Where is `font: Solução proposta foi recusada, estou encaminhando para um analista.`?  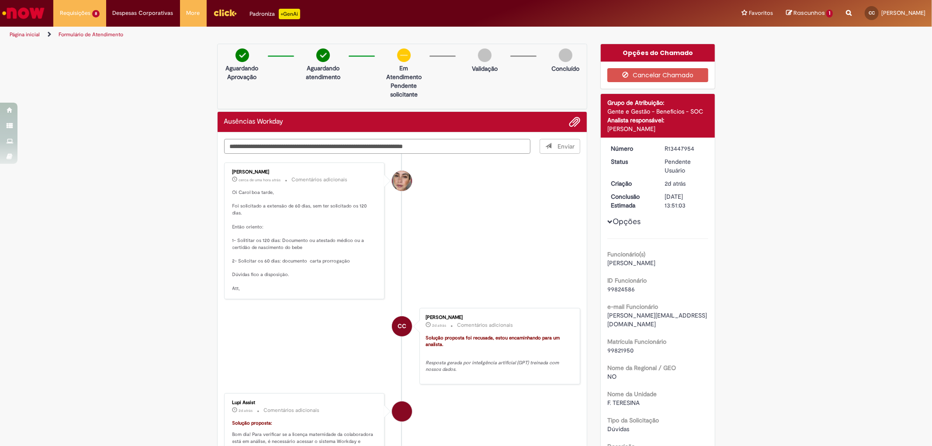 font: Solução proposta foi recusada, estou encaminhando para um analista. is located at coordinates (493, 341).